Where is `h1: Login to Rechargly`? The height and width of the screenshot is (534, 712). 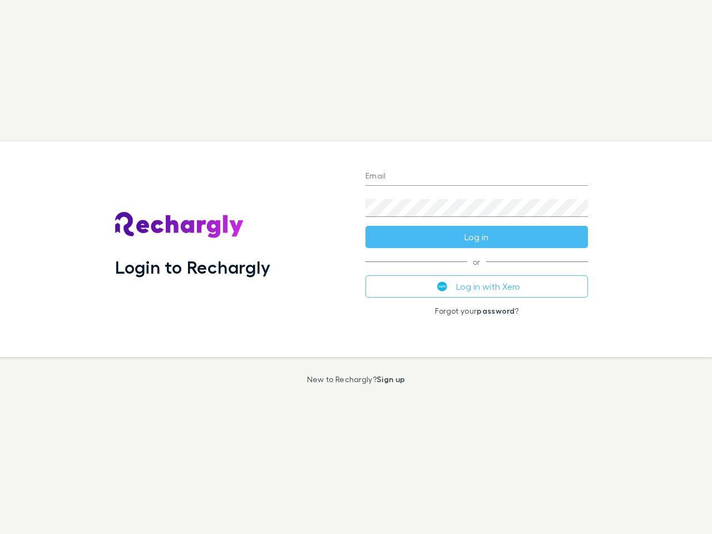 h1: Login to Rechargly is located at coordinates (193, 267).